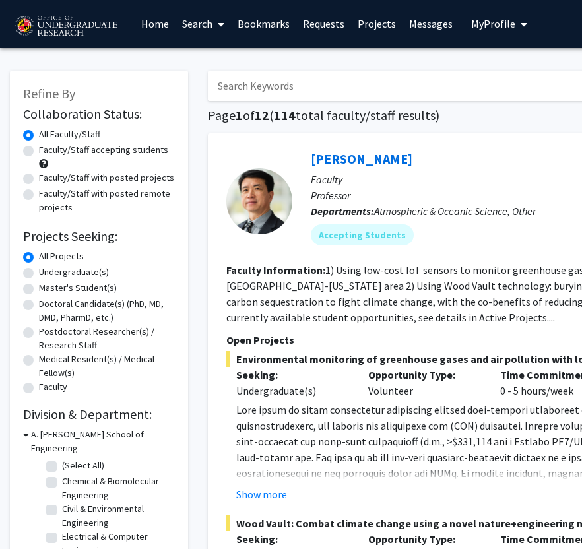 The width and height of the screenshot is (582, 549). What do you see at coordinates (49, 93) in the screenshot?
I see `span: Refine By` at bounding box center [49, 93].